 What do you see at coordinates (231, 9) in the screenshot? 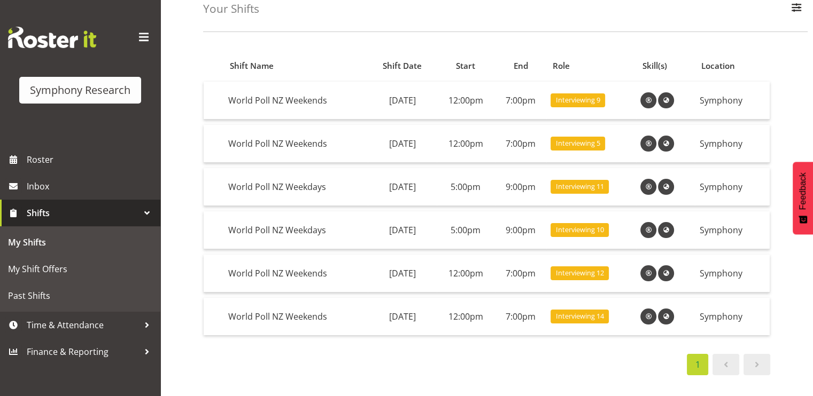
I see `h4: Your Shifts` at bounding box center [231, 9].